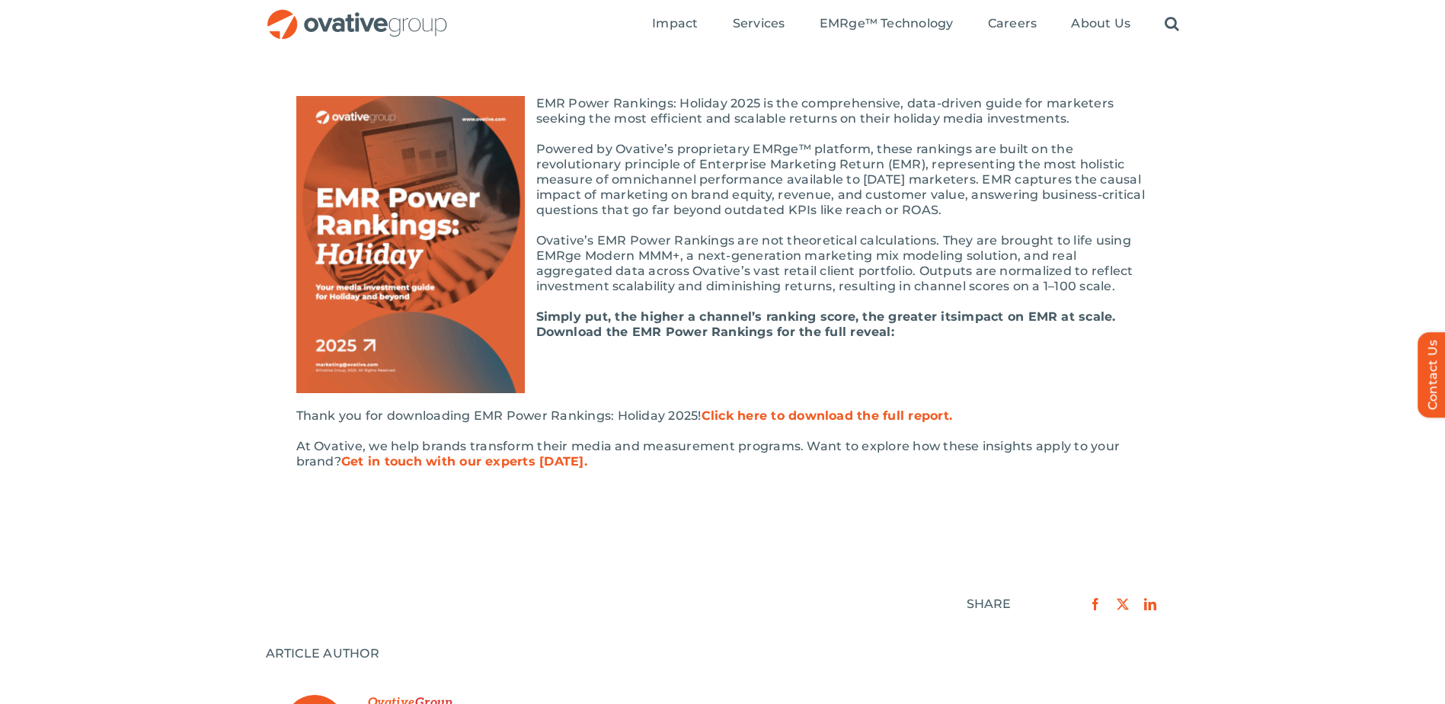  What do you see at coordinates (723, 654) in the screenshot?
I see `div: ARTICLE AUTHOR` at bounding box center [723, 654].